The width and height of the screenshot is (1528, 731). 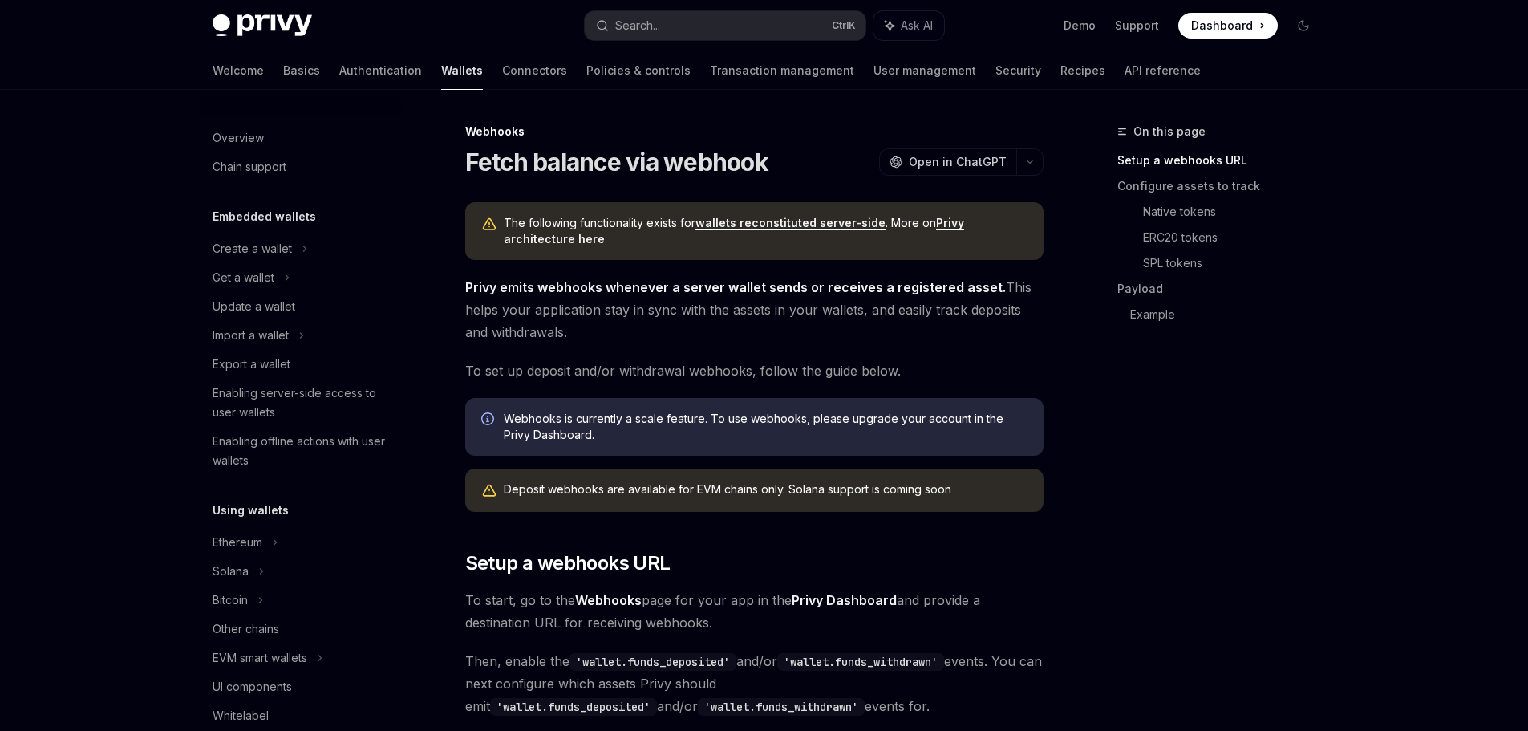 I want to click on svg: Info, so click(x=489, y=420).